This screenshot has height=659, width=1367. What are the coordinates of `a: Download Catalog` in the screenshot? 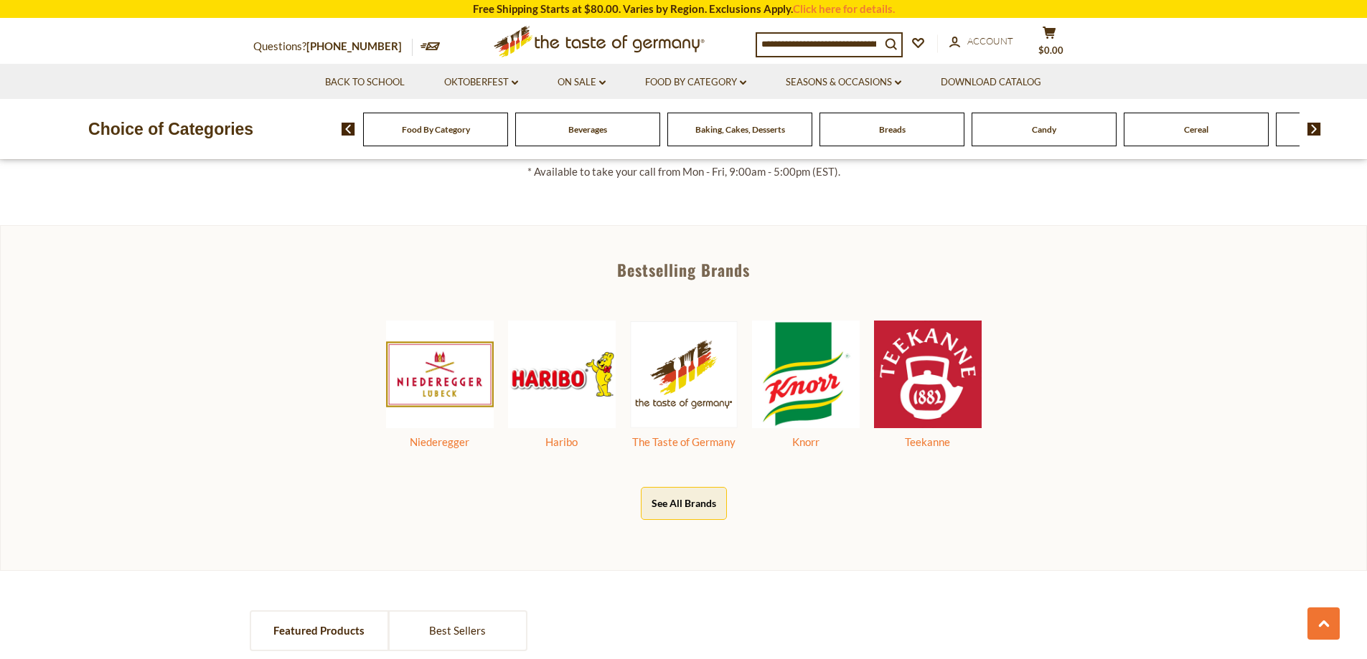 It's located at (991, 83).